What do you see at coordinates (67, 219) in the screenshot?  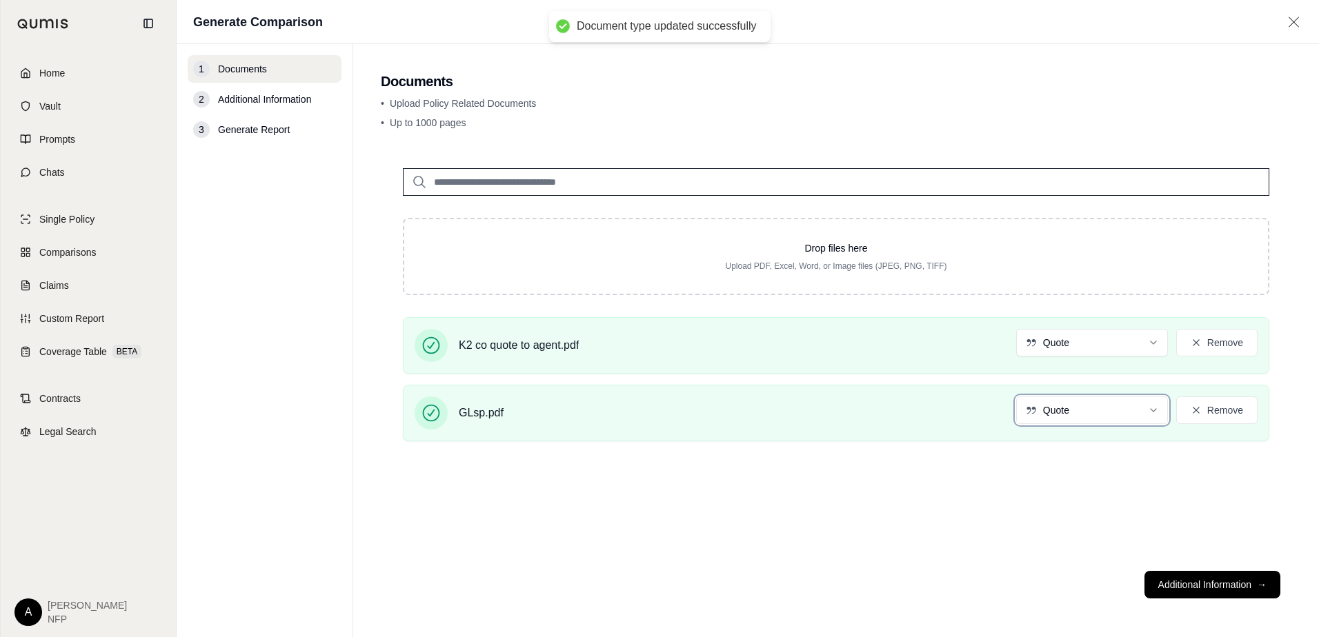 I see `span: Single Policy` at bounding box center [67, 219].